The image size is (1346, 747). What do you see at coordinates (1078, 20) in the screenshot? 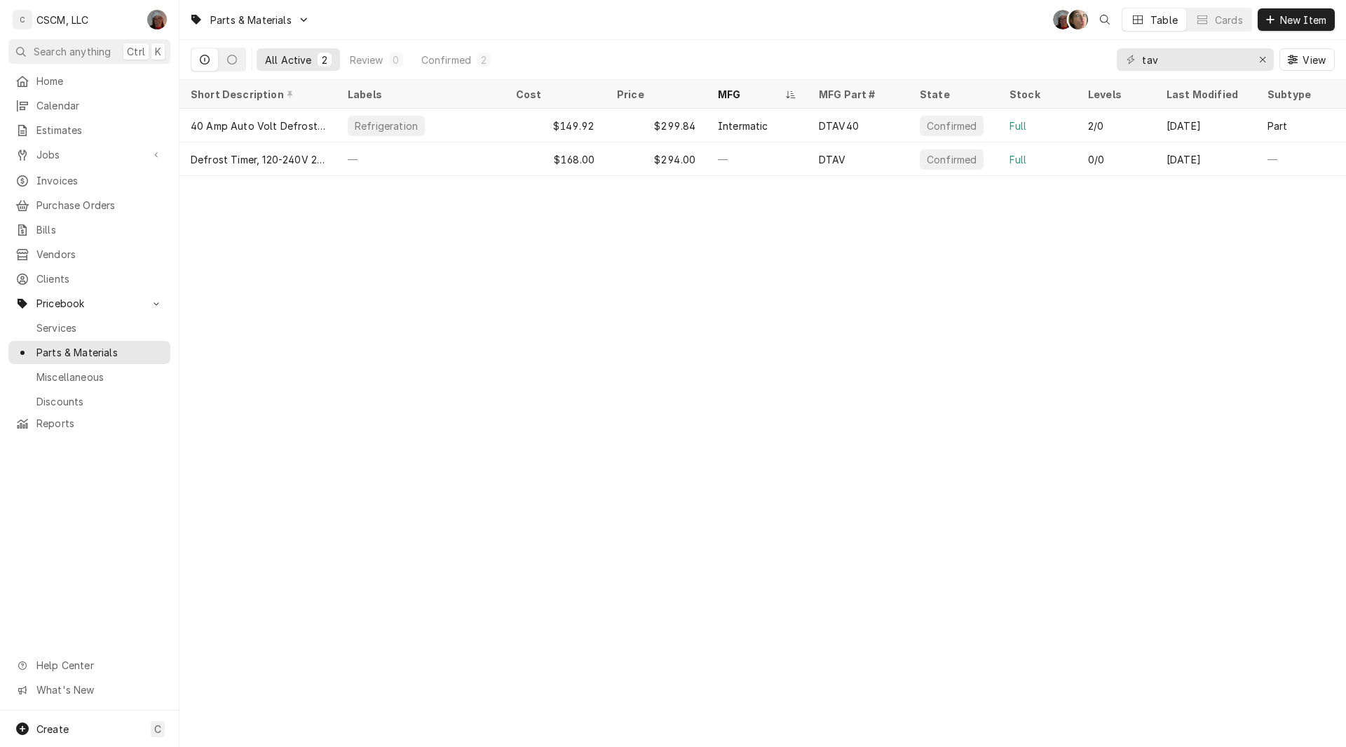
I see `div: Serra Heyen's Avatar` at bounding box center [1078, 20].